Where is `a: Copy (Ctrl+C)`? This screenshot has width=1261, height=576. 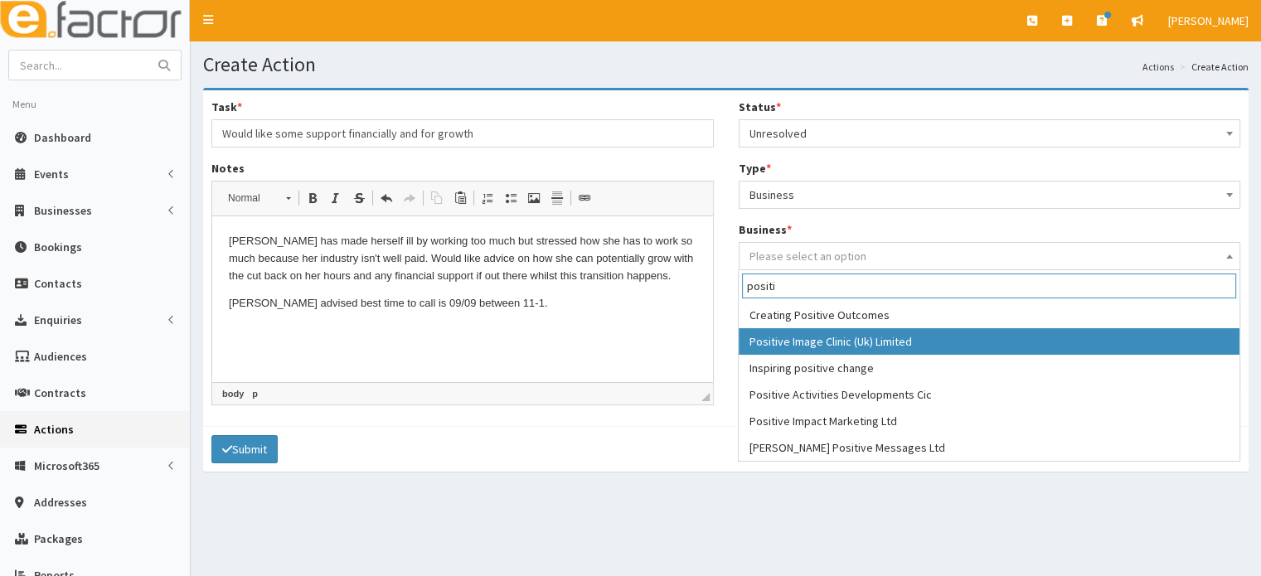
a: Copy (Ctrl+C) is located at coordinates (437, 198).